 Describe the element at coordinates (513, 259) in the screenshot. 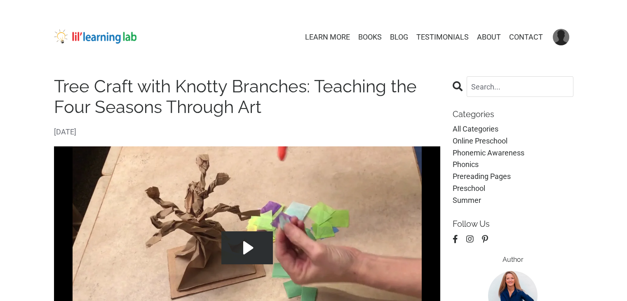

I see `h6: Author` at that location.